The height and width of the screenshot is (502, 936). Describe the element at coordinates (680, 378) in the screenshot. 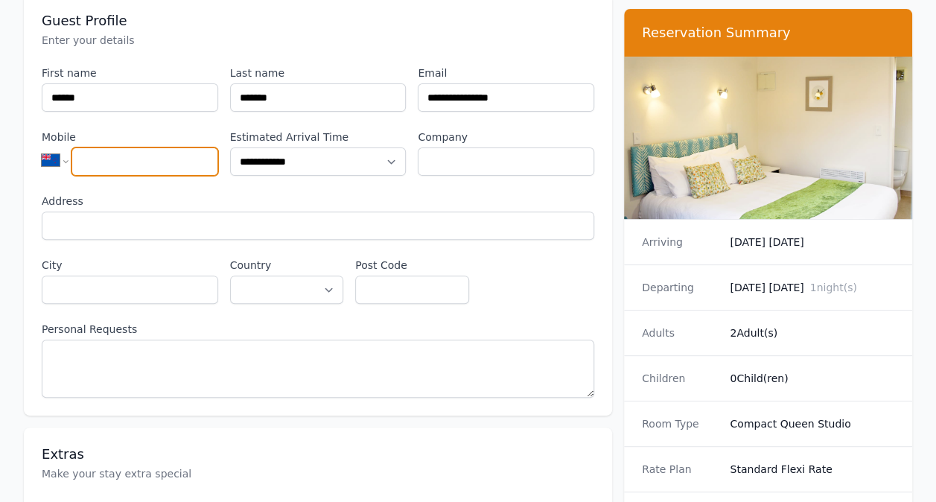

I see `dt: Children` at that location.